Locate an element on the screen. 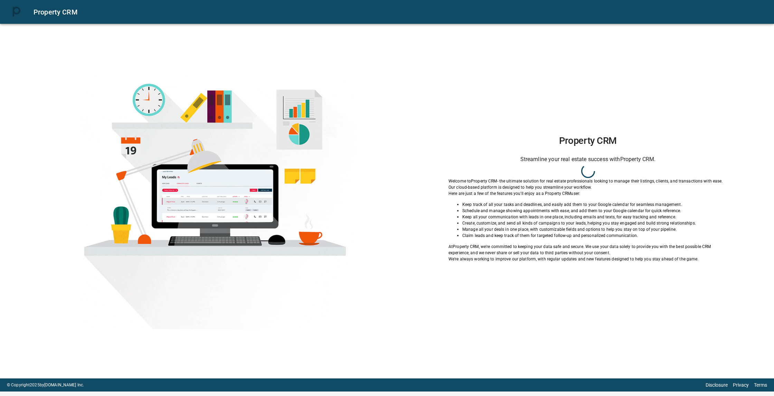 The image size is (774, 396). h6: Streamline your real estate success with Property CRM . is located at coordinates (587, 160).